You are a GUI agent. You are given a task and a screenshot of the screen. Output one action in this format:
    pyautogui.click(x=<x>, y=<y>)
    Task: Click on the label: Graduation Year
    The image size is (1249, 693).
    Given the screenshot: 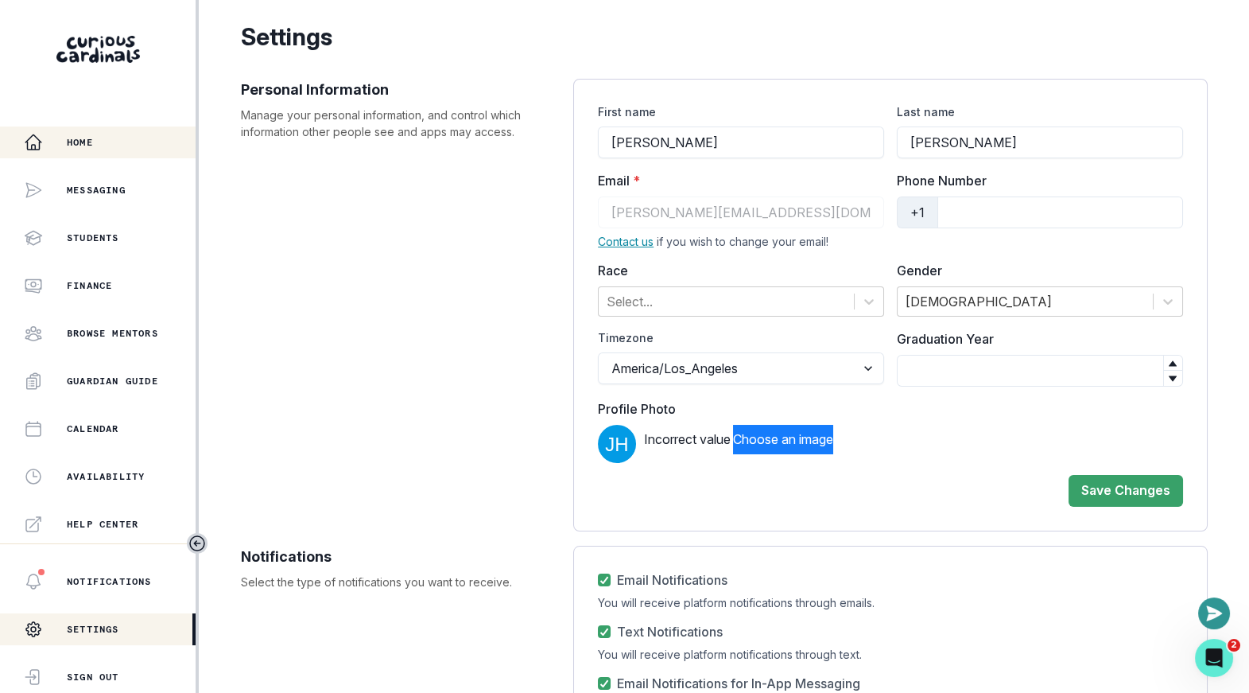 What is the action you would take?
    pyautogui.click(x=1035, y=339)
    